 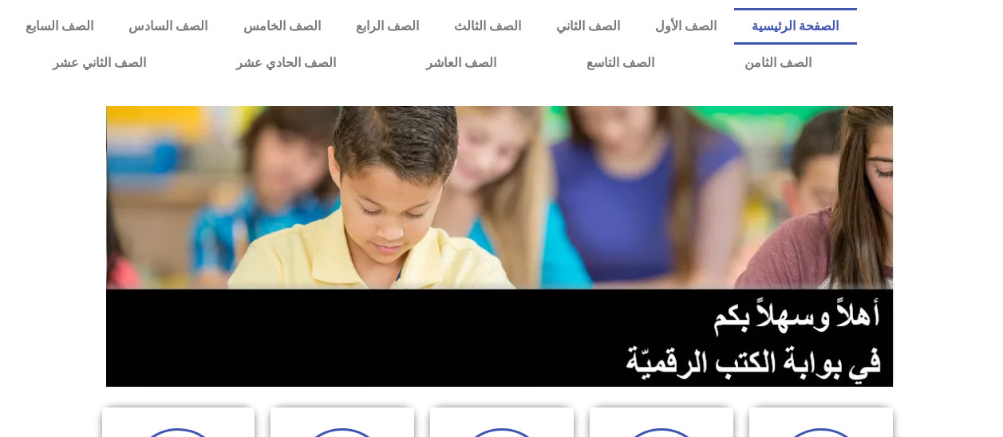 What do you see at coordinates (685, 26) in the screenshot?
I see `a: الصف الأول` at bounding box center [685, 26].